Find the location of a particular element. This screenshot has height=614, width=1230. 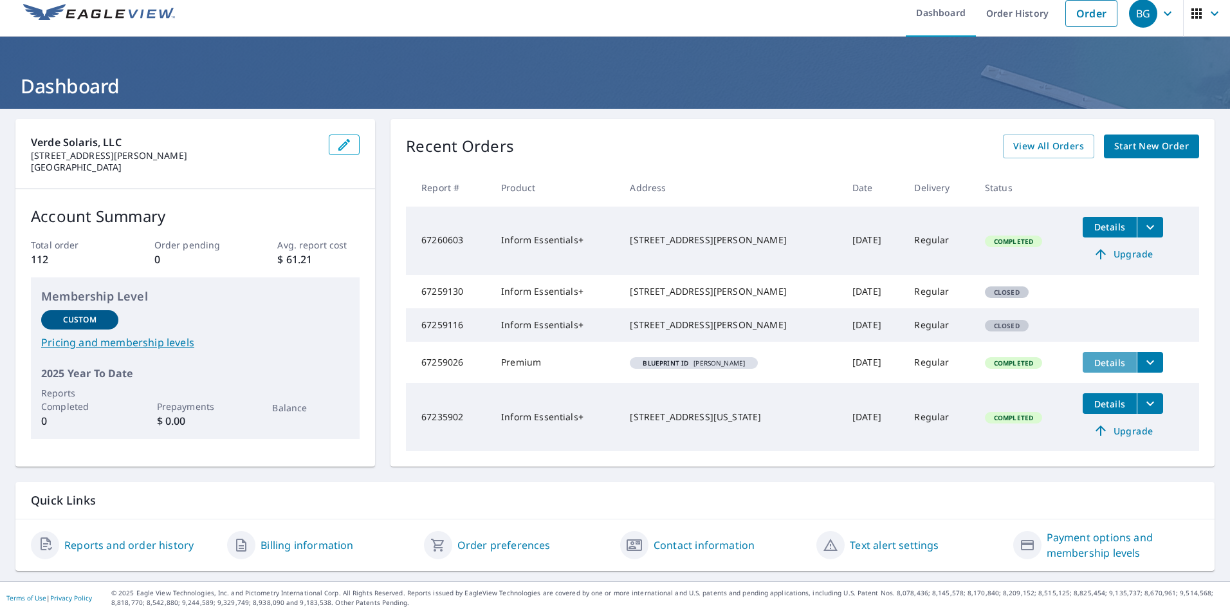

span: View All Orders is located at coordinates (1048, 146).